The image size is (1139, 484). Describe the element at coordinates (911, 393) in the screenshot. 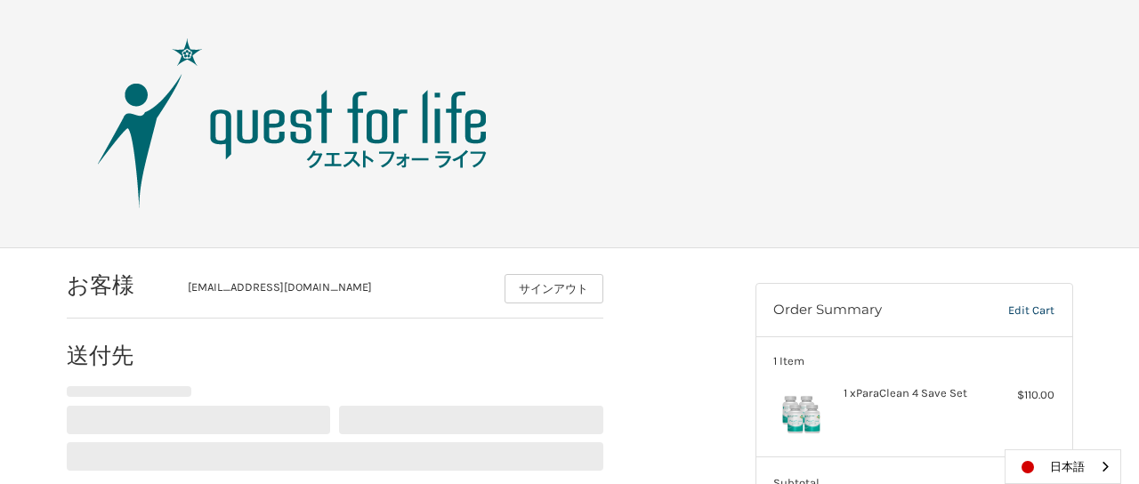

I see `h4: 1 x ParaClean 4 Save Set` at that location.